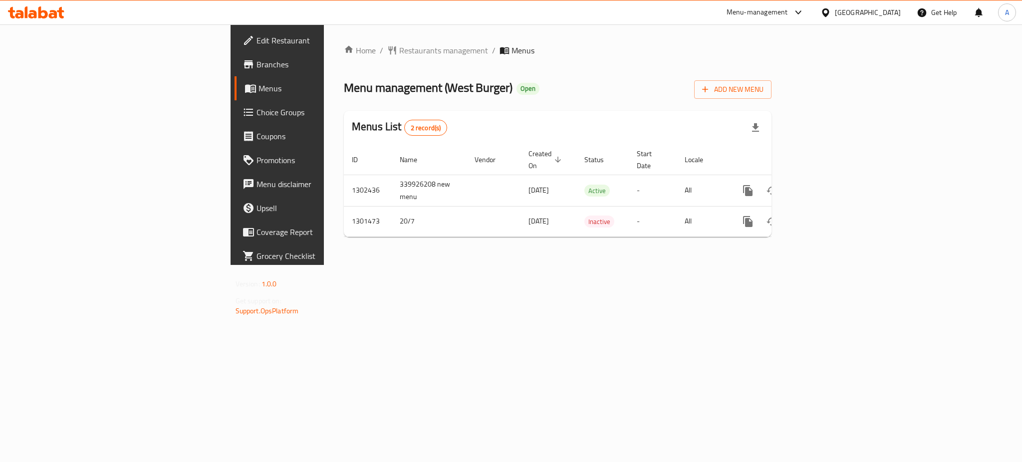 This screenshot has height=462, width=1022. Describe the element at coordinates (318, 64) in the screenshot. I see `a: Branches` at that location.